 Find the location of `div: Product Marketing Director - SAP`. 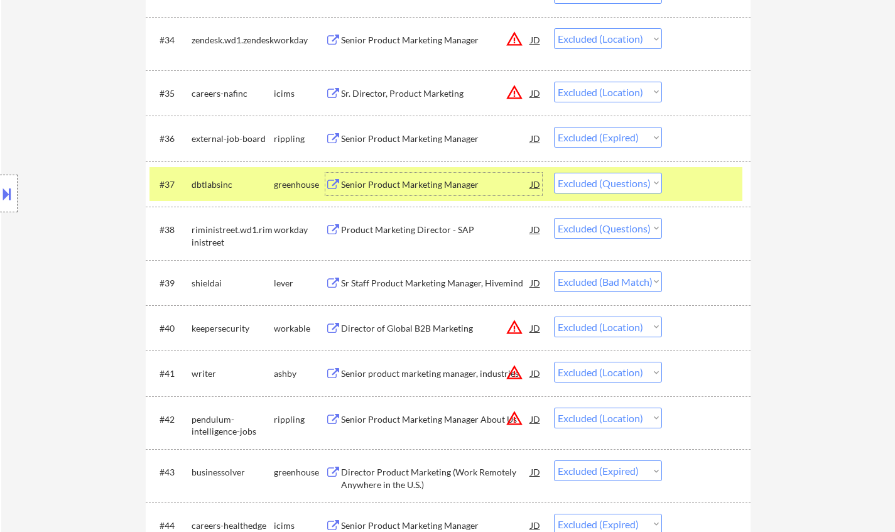

div: Product Marketing Director - SAP is located at coordinates (436, 230).